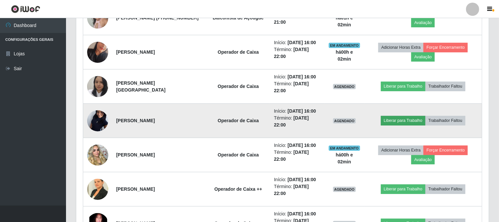  Describe the element at coordinates (98, 87) in the screenshot. I see `img: 1729993333781.jpeg` at that location.